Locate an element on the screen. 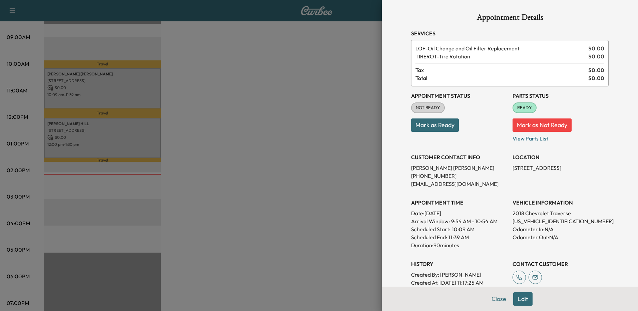 The height and width of the screenshot is (311, 638). h3: VEHICLE INFORMATION is located at coordinates (561, 203).